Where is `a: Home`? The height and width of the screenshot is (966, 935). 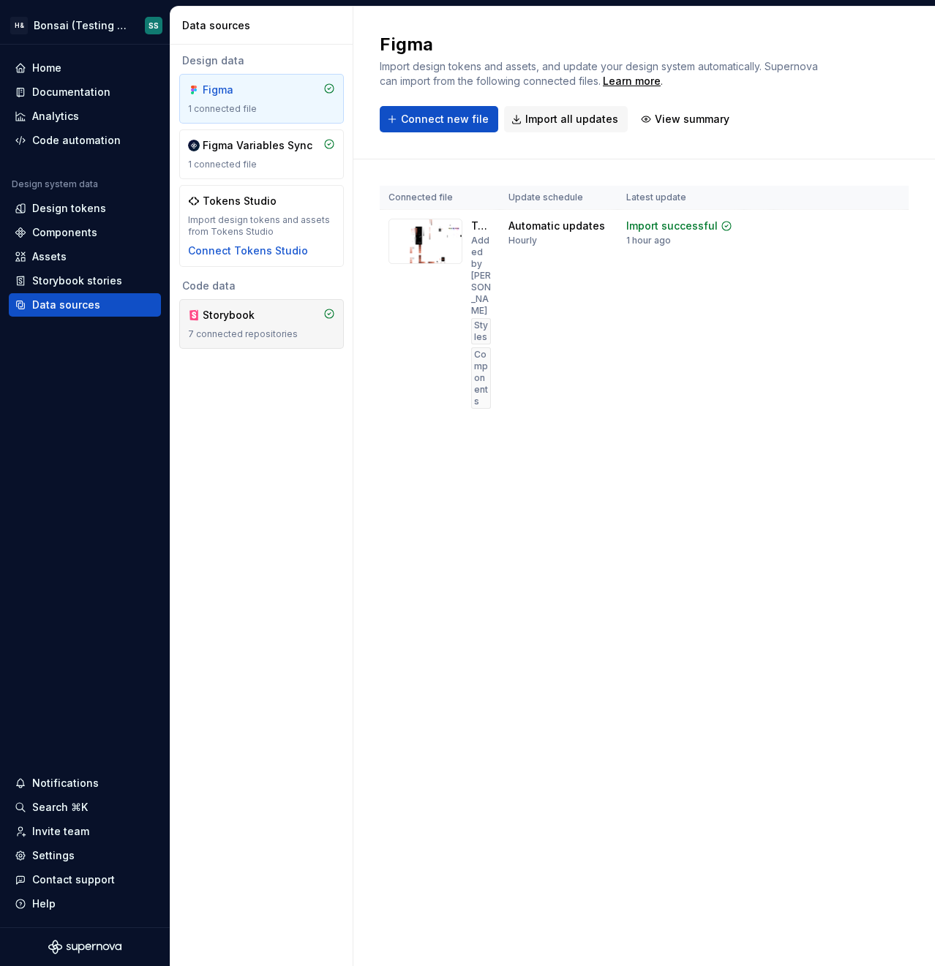 a: Home is located at coordinates (85, 68).